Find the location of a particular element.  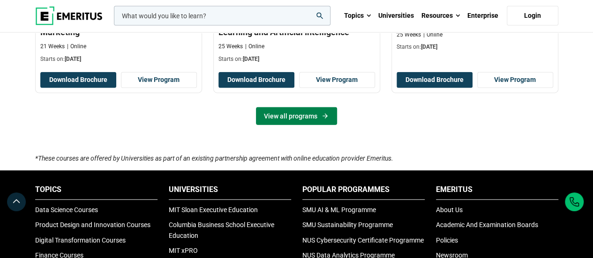

a: Academic And Examination Boards is located at coordinates (487, 225).